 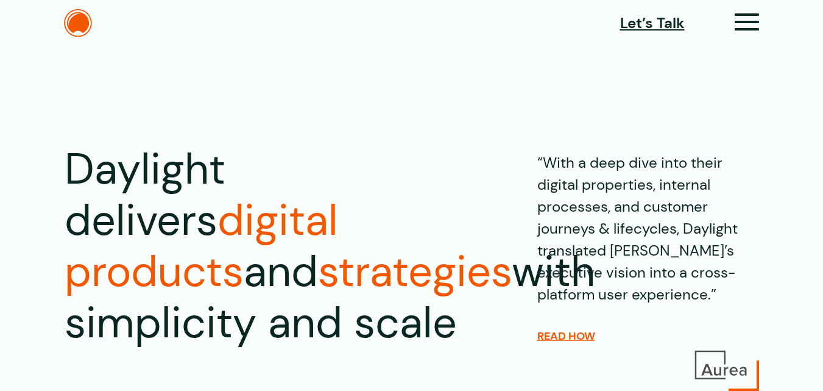 I want to click on a: READ HOW, so click(x=566, y=336).